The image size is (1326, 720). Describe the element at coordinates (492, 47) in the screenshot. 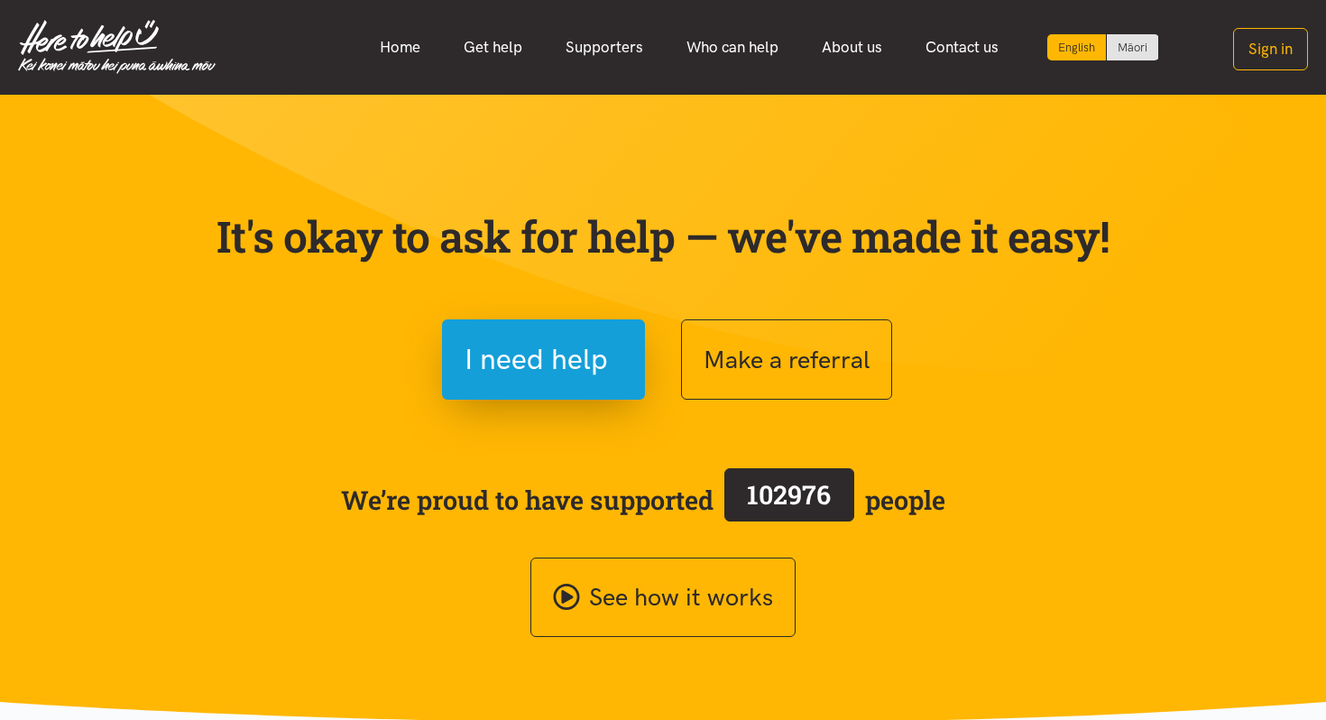

I see `a: Get help` at that location.